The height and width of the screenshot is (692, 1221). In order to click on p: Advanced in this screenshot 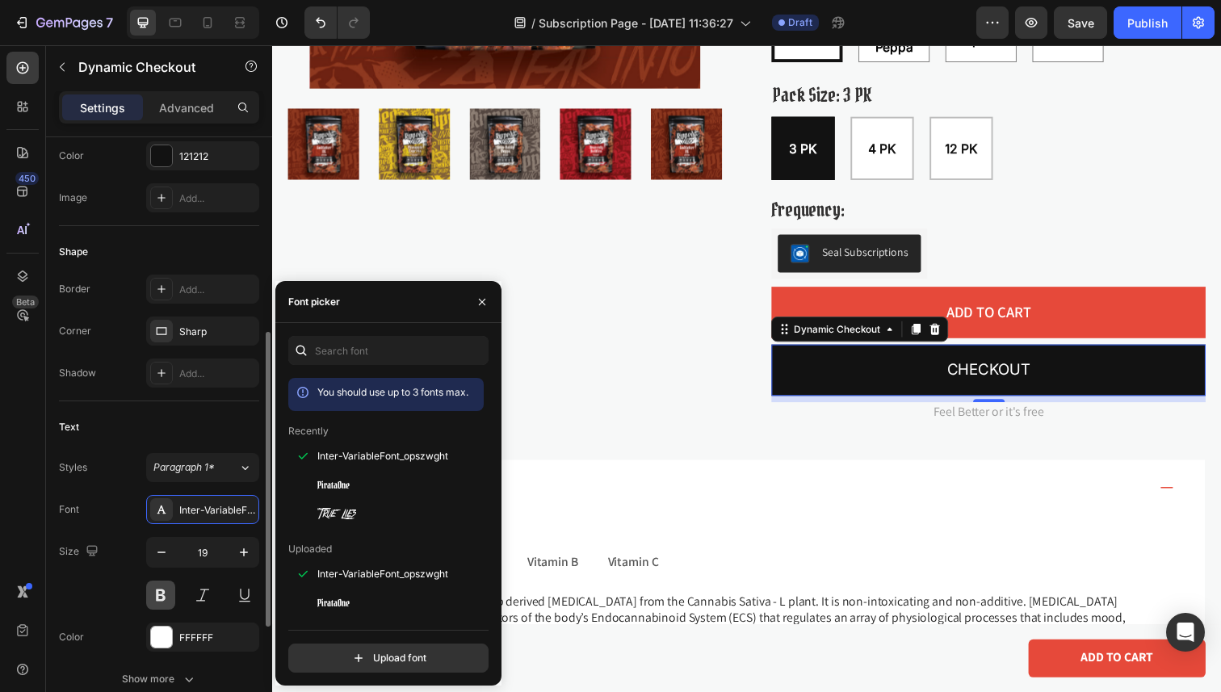, I will do `click(187, 107)`.